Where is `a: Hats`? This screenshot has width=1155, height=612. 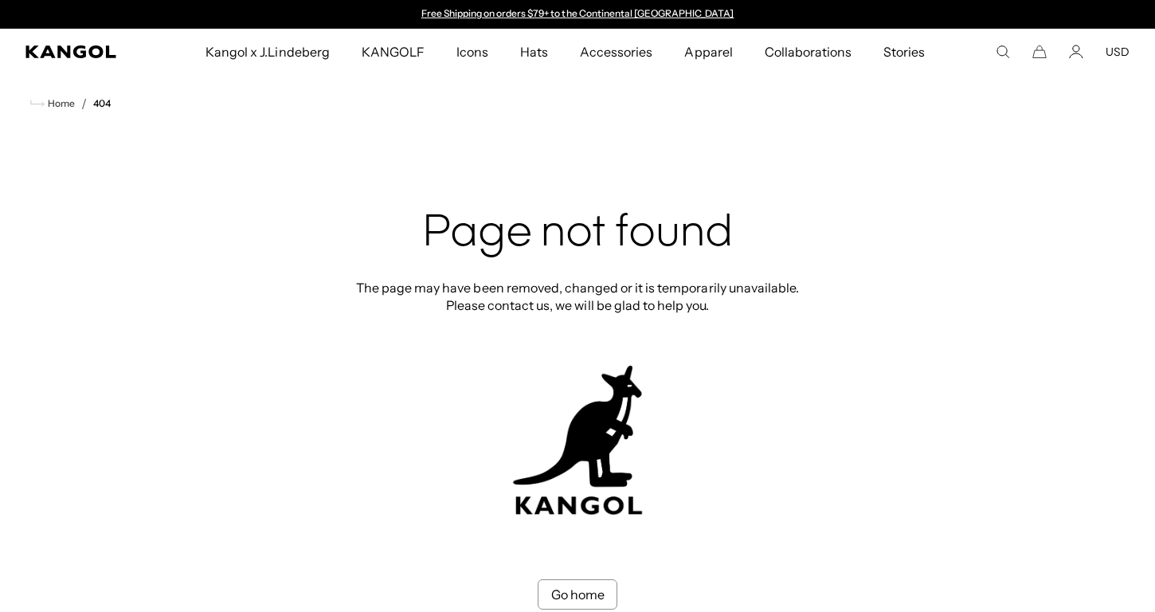
a: Hats is located at coordinates (534, 52).